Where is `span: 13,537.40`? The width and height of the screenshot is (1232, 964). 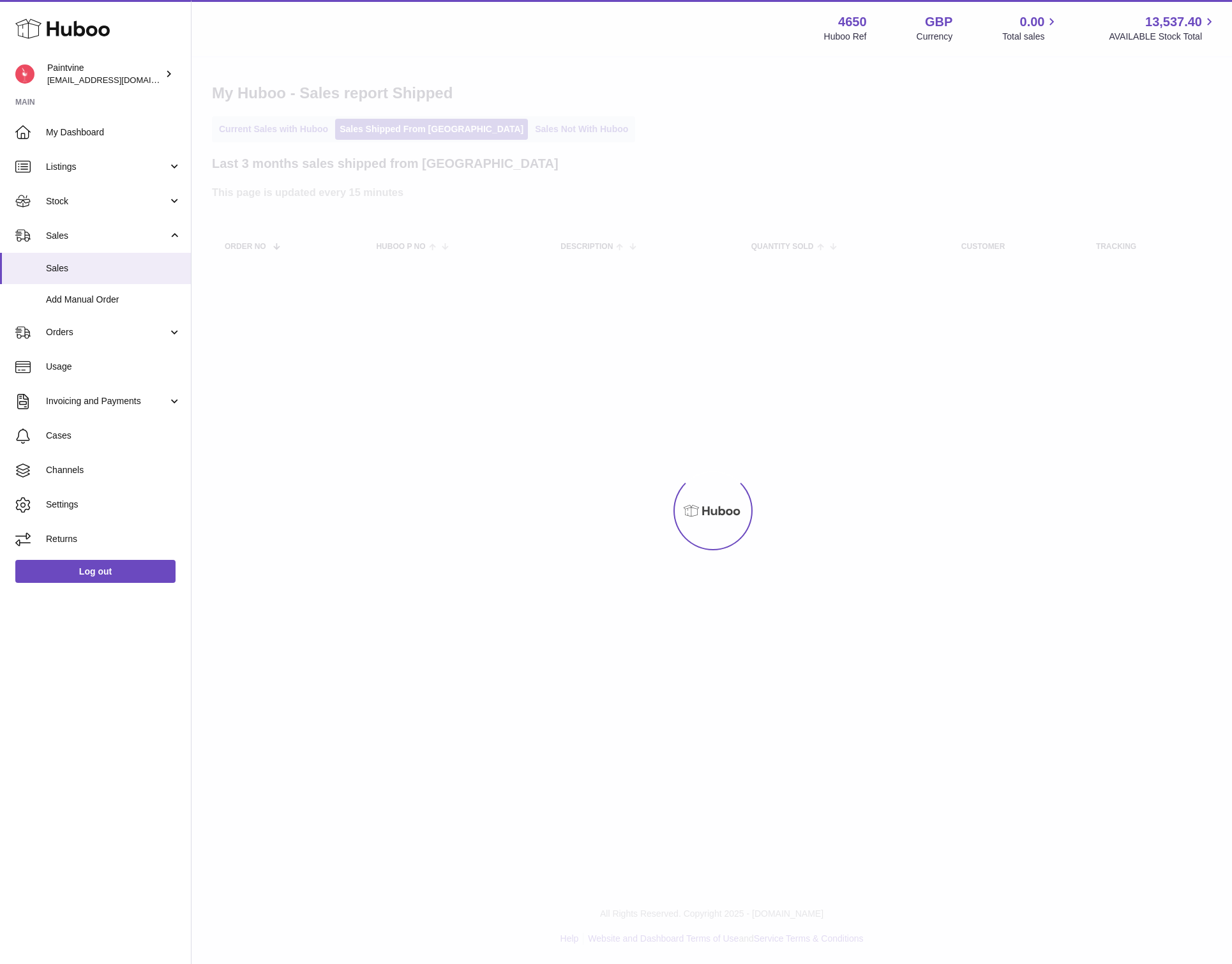
span: 13,537.40 is located at coordinates (1173, 22).